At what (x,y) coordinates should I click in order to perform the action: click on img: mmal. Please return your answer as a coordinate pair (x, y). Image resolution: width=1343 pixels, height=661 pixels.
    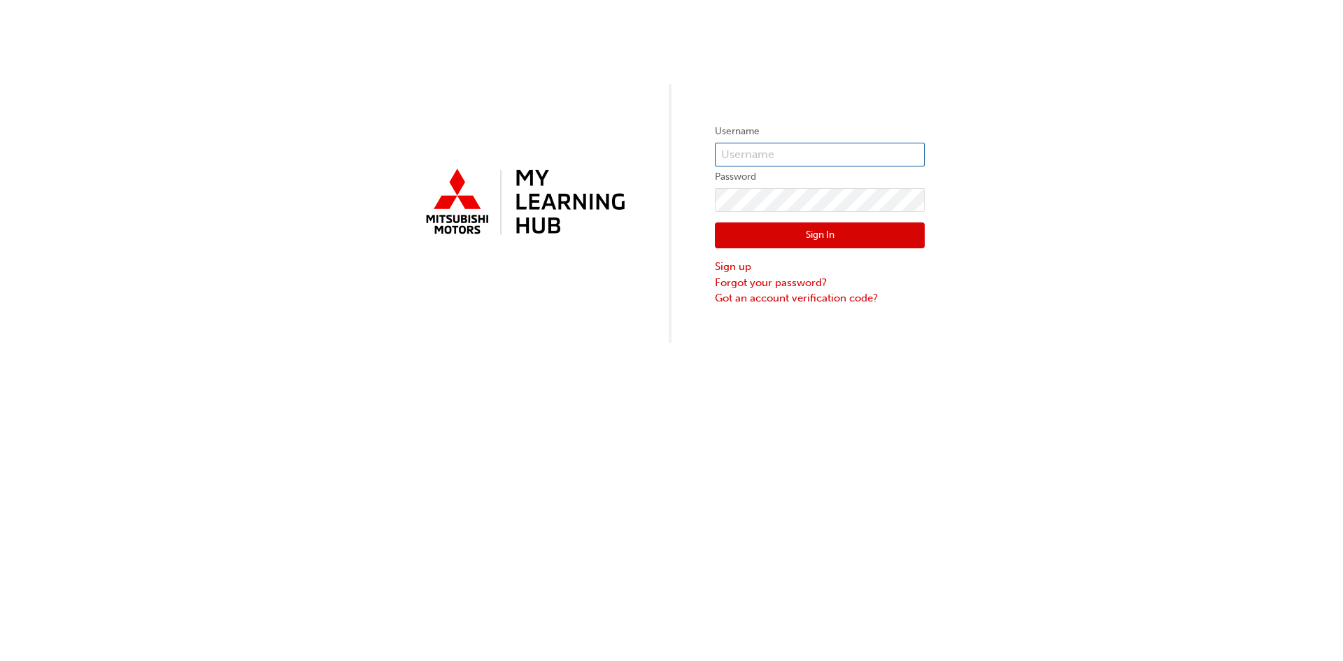
    Looking at the image, I should click on (523, 203).